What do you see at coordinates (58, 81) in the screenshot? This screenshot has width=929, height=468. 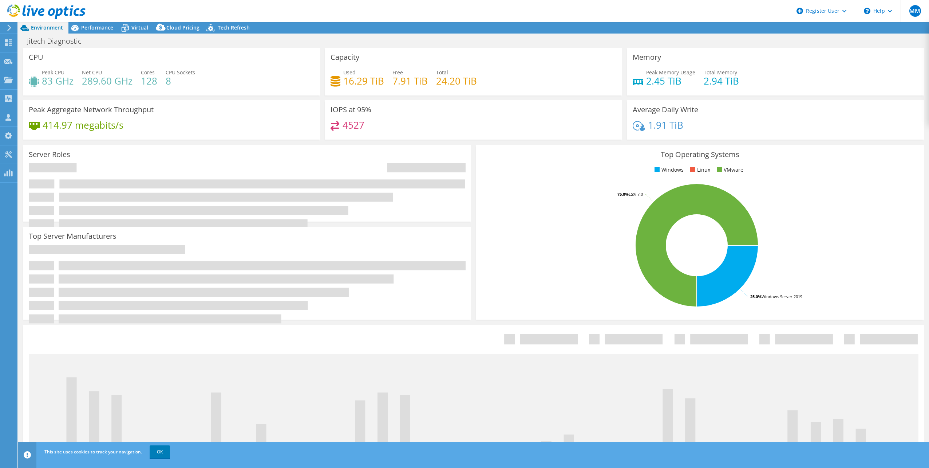 I see `h4: 83 GHz` at bounding box center [58, 81].